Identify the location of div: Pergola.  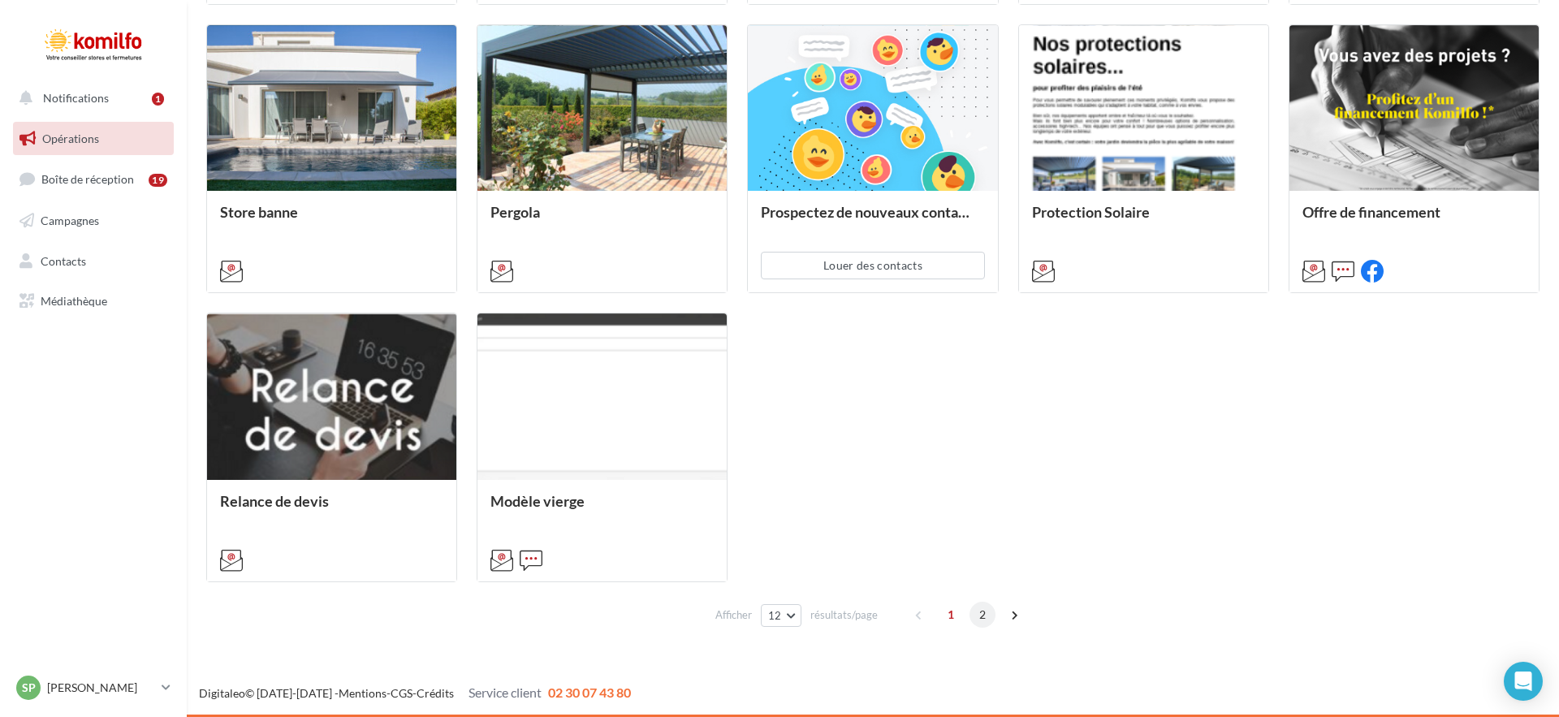
(602, 220).